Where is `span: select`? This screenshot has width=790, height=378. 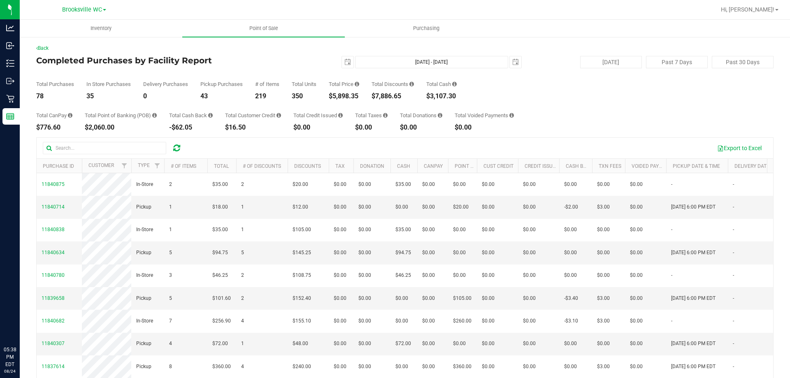
span: select is located at coordinates (348, 62).